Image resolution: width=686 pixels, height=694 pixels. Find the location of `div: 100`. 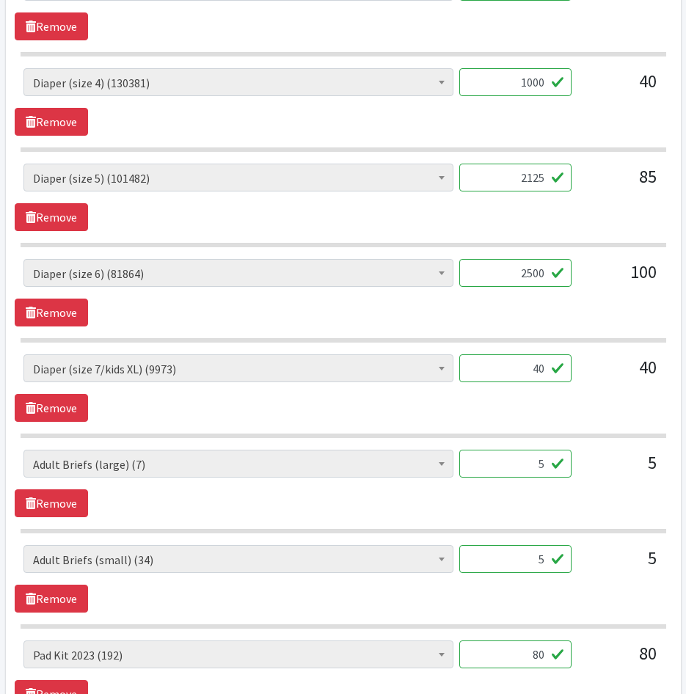

div: 100 is located at coordinates (620, 279).